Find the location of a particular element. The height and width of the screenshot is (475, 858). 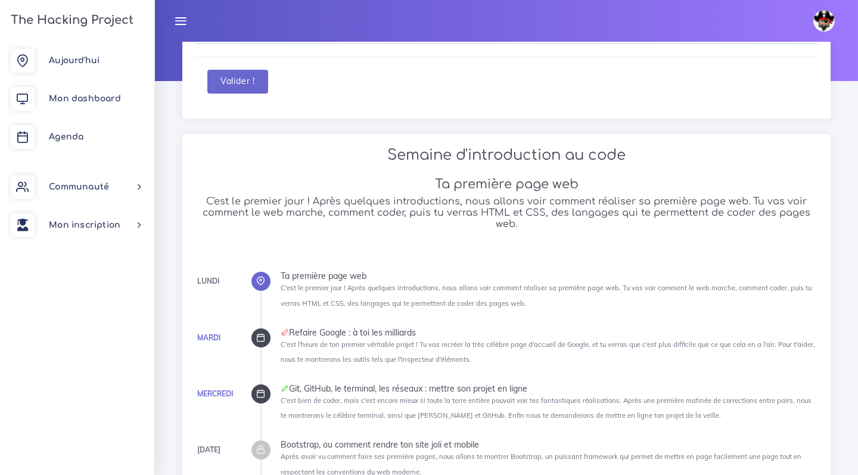

h3: The Hacking Project is located at coordinates (70, 20).